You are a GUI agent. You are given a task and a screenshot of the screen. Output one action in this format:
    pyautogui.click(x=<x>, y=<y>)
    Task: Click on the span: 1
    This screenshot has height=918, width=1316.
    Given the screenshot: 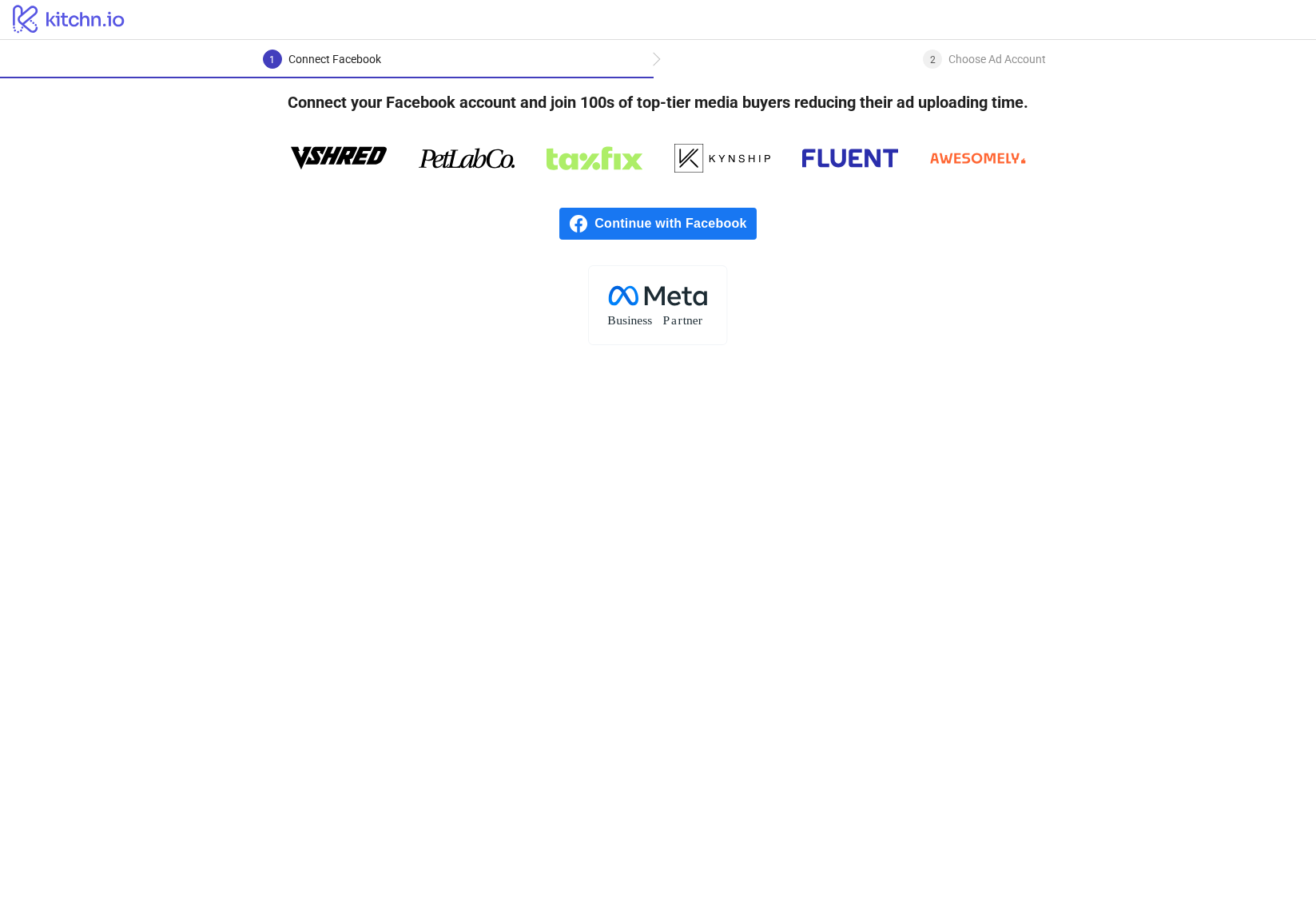 What is the action you would take?
    pyautogui.click(x=272, y=60)
    